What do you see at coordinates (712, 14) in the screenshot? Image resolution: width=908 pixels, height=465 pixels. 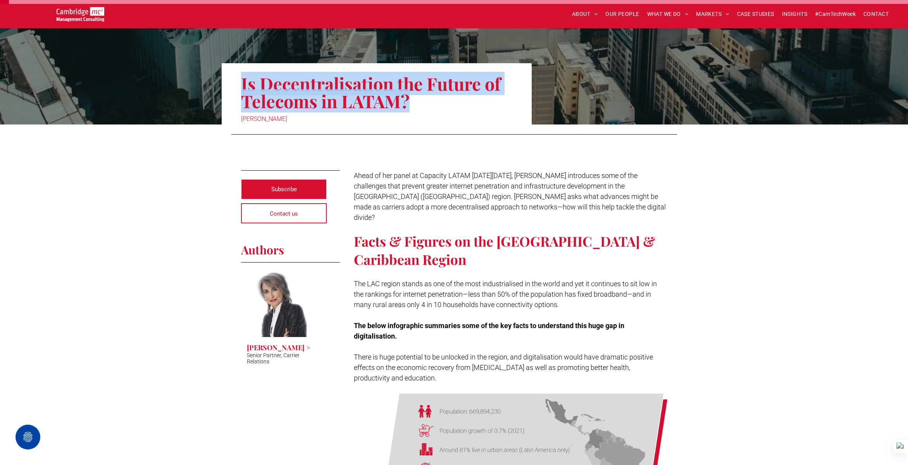 I see `a: MARKETS` at bounding box center [712, 14].